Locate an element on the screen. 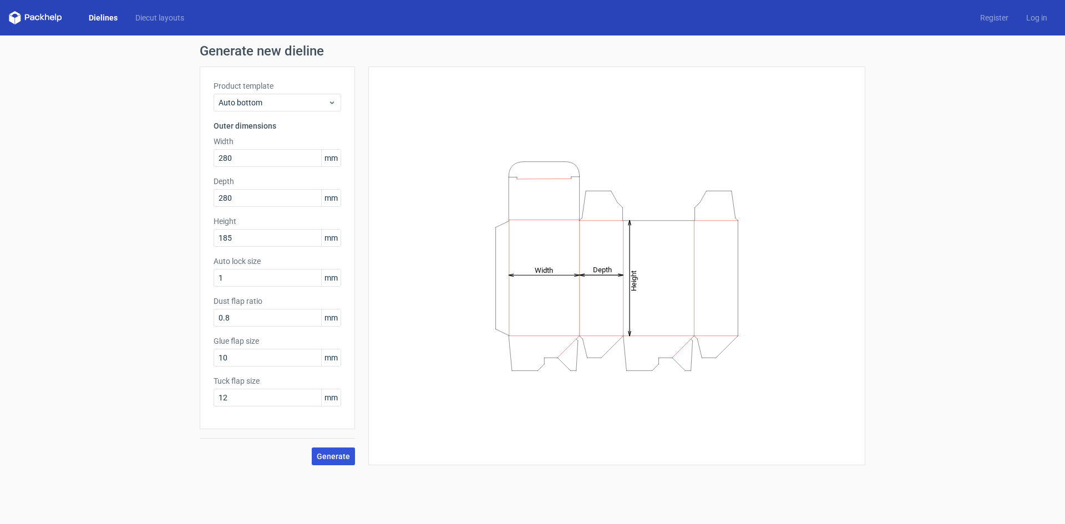 The image size is (1065, 524). a: Diecut layouts is located at coordinates (160, 18).